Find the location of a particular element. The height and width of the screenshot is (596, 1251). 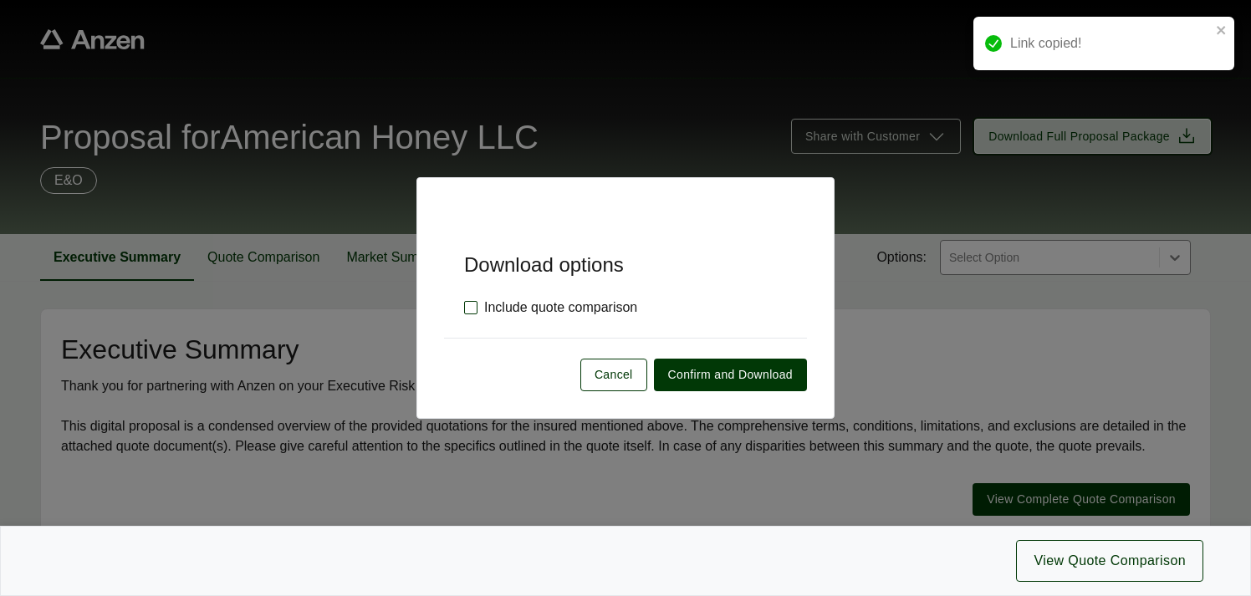

button: Cancel is located at coordinates (614, 375).